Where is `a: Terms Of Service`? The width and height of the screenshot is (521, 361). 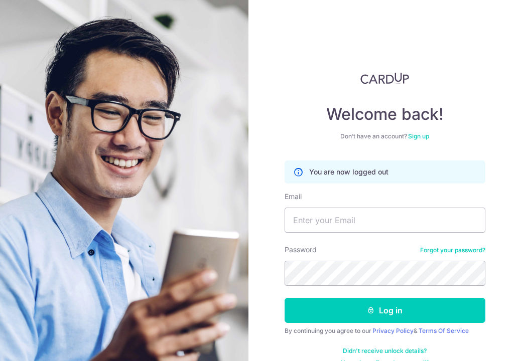 a: Terms Of Service is located at coordinates (444, 331).